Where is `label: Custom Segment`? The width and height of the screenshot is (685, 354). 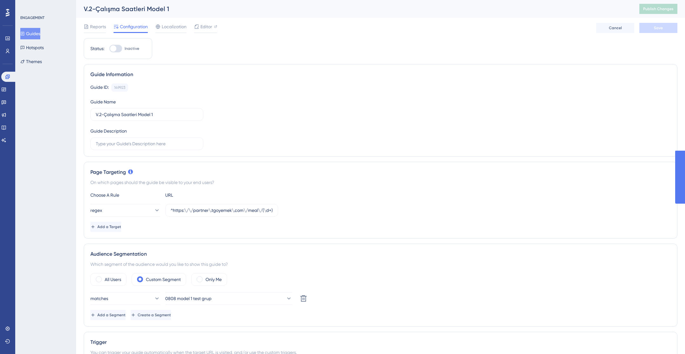
label: Custom Segment is located at coordinates (163, 279).